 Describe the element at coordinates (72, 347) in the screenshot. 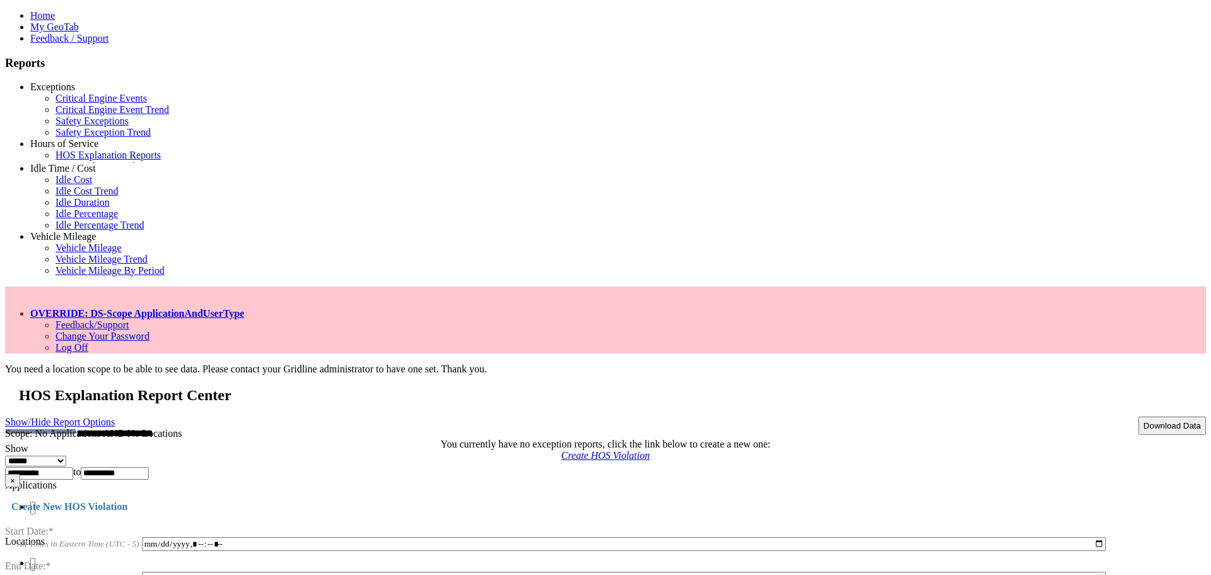

I see `a: Log Off` at that location.